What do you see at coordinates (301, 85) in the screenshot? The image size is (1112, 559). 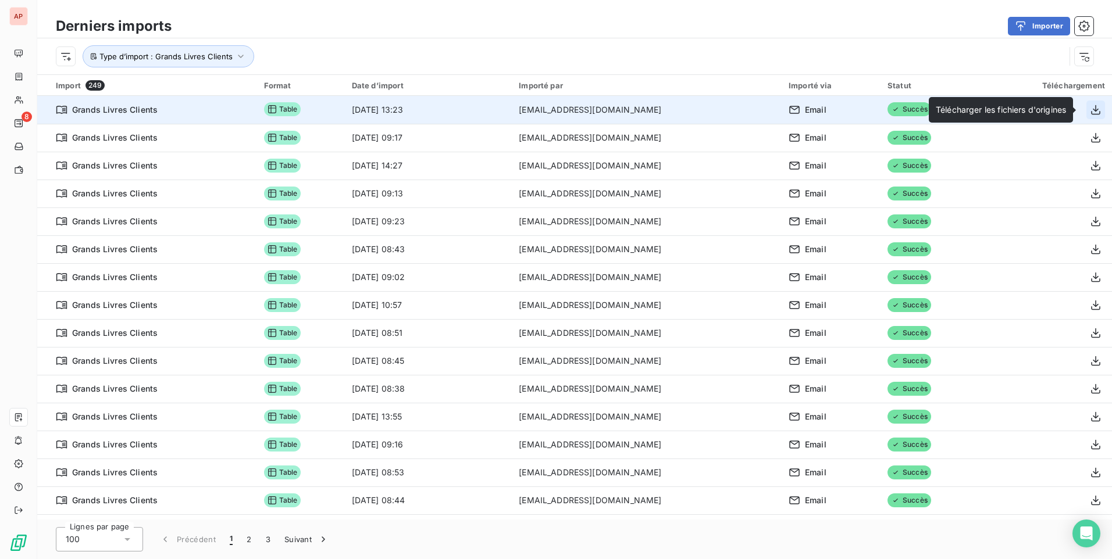 I see `div: Format` at bounding box center [301, 85].